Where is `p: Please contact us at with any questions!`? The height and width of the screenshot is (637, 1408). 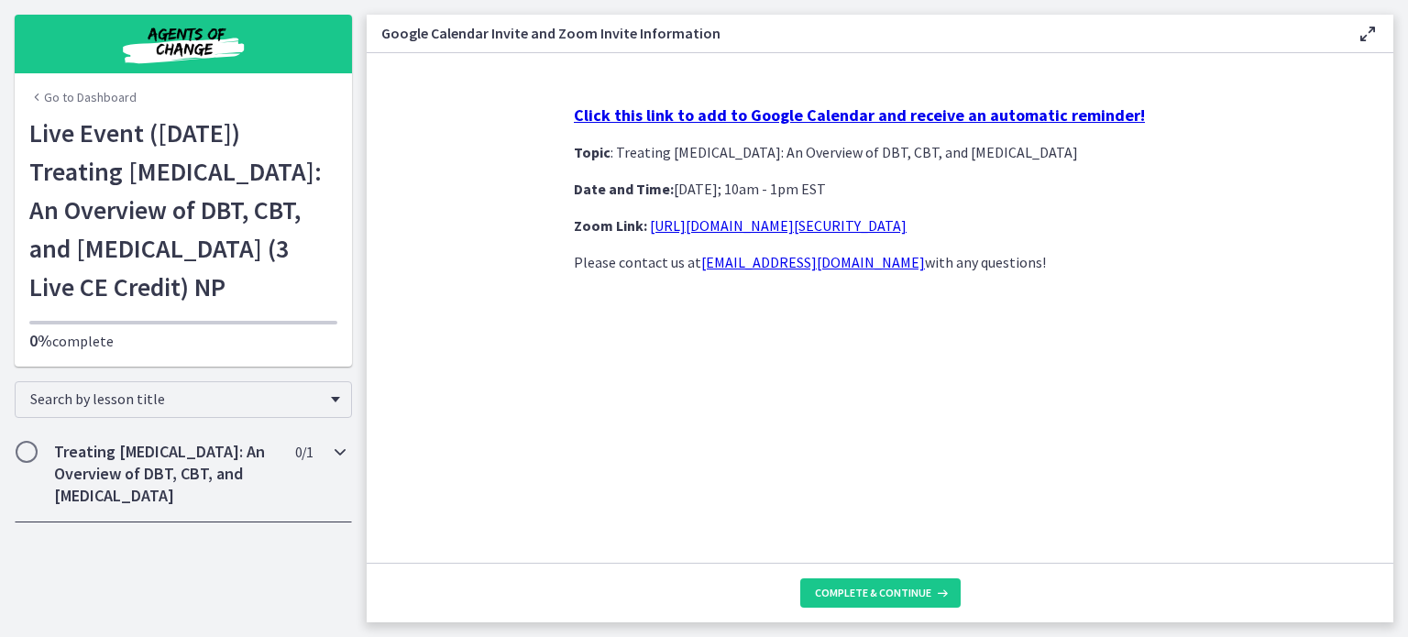
p: Please contact us at with any questions! is located at coordinates (880, 262).